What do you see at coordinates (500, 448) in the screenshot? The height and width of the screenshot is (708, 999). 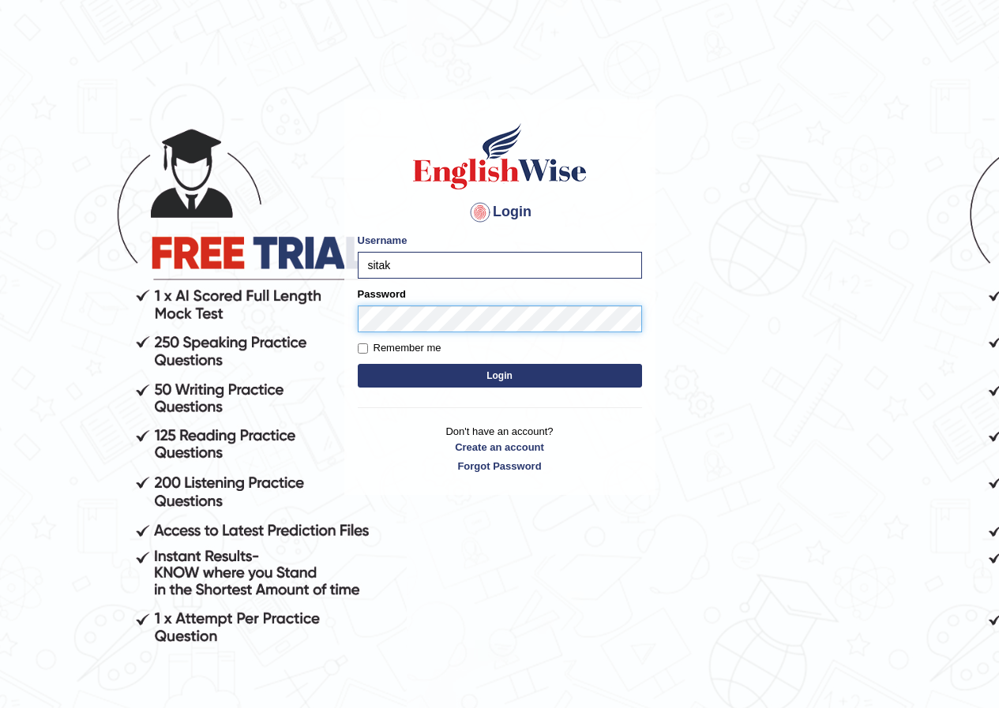 I see `p: Don't have an account?` at bounding box center [500, 448].